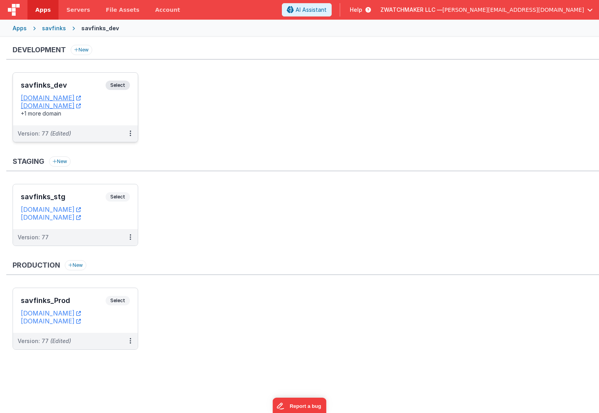 This screenshot has height=413, width=599. I want to click on span: File Assets, so click(123, 10).